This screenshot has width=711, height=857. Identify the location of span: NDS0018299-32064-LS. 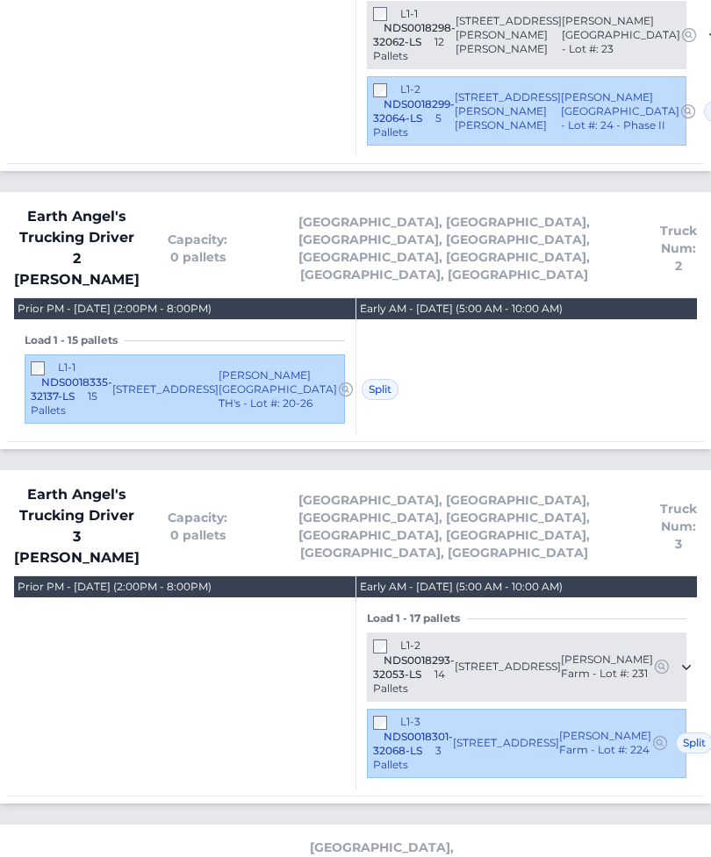
(413, 111).